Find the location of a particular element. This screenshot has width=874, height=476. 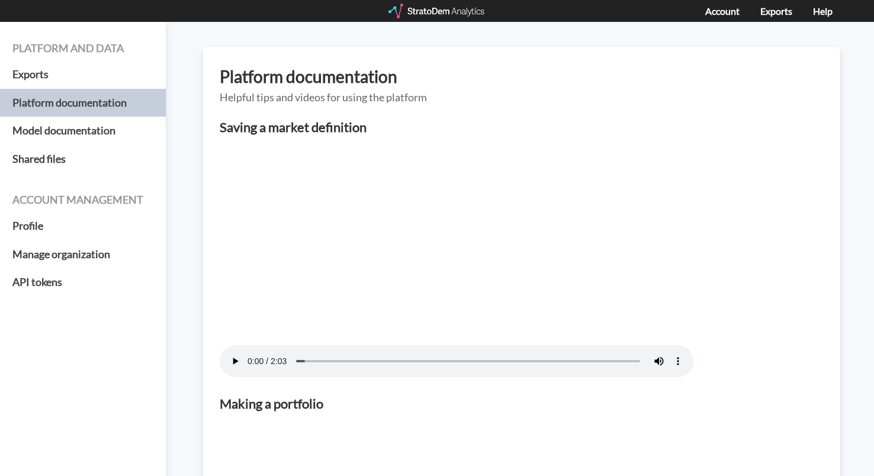

h3: Platform documentation is located at coordinates (522, 76).